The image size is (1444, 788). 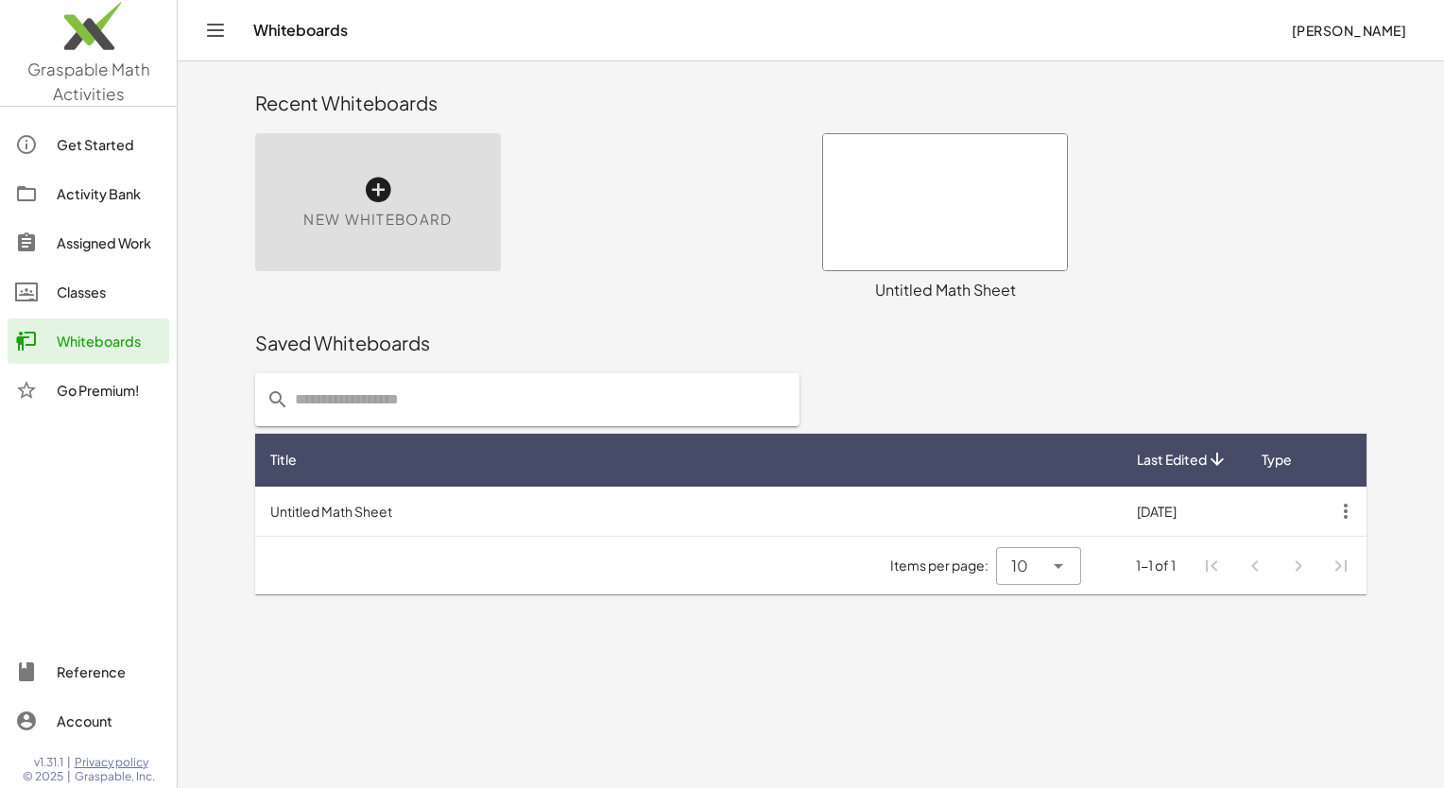 What do you see at coordinates (109, 194) in the screenshot?
I see `div: Activity Bank` at bounding box center [109, 194].